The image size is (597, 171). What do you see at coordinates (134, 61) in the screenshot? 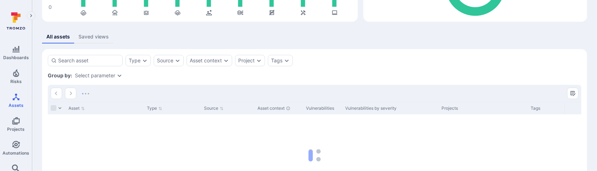
I see `button: Type` at bounding box center [134, 61].